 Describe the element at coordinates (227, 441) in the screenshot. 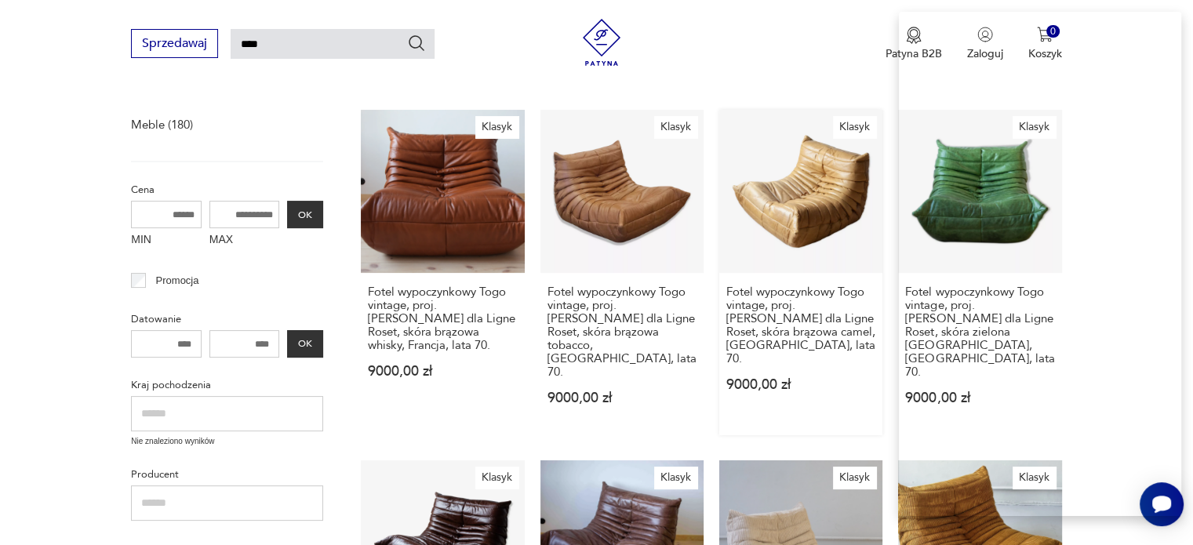

I see `p: Nie znaleziono wyników` at that location.